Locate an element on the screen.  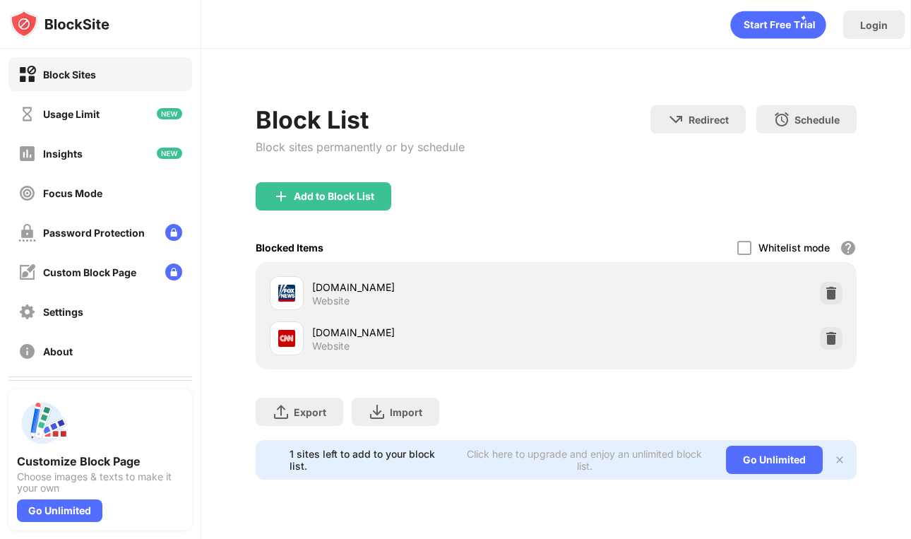
div: Choose images & texts to make it your own is located at coordinates (100, 482).